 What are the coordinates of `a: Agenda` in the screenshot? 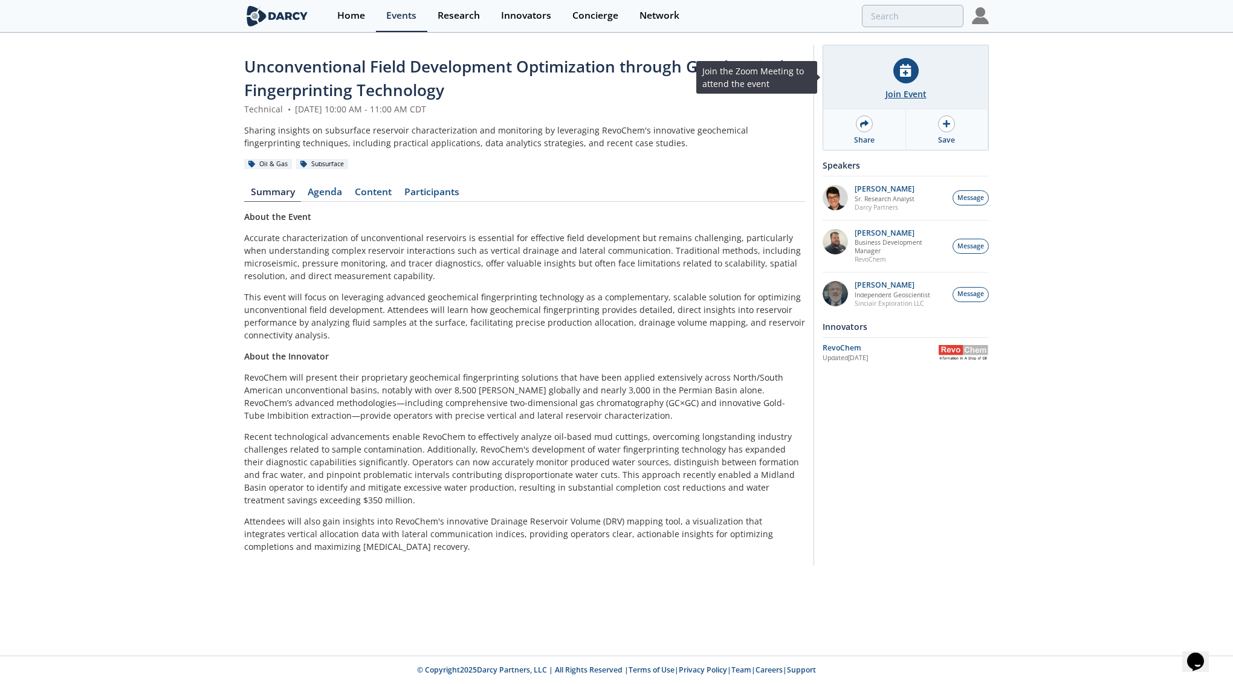 It's located at (325, 195).